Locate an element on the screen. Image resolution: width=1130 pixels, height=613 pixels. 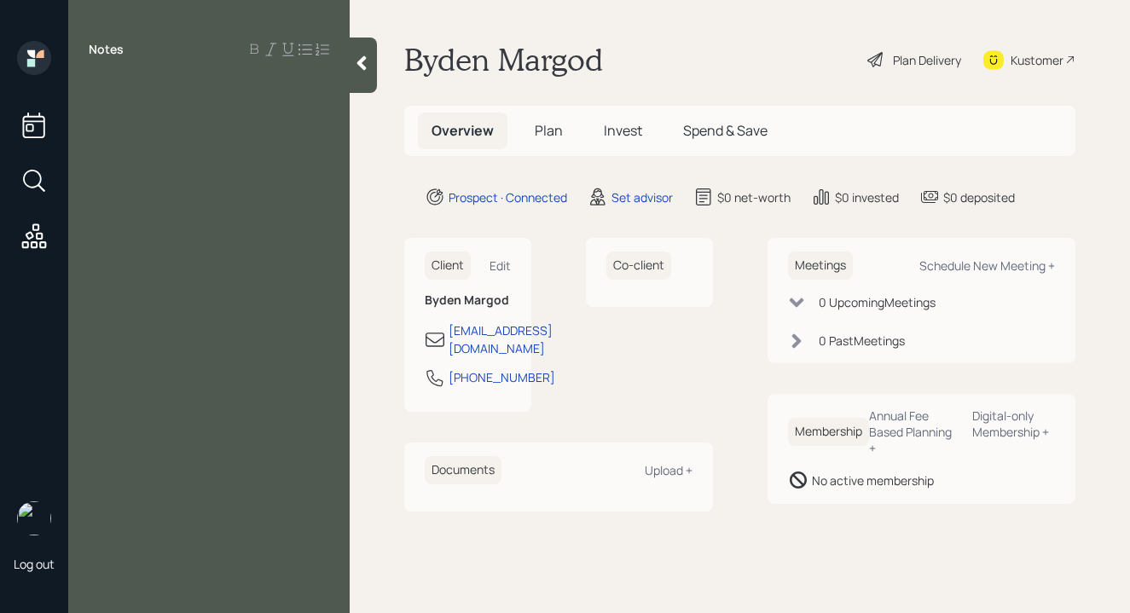
div: Log out is located at coordinates (34, 564).